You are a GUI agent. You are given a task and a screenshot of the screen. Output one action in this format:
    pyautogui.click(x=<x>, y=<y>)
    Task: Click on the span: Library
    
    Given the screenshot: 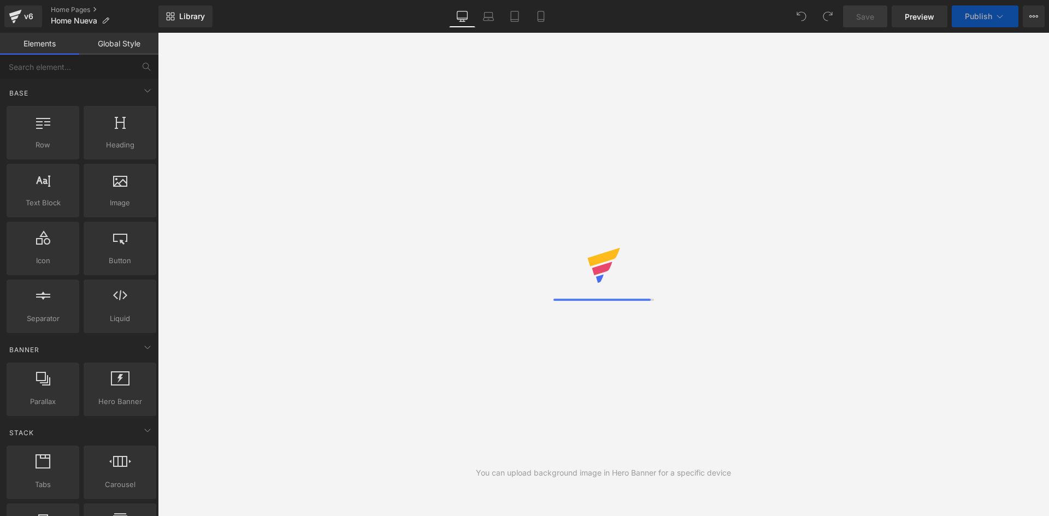 What is the action you would take?
    pyautogui.click(x=192, y=16)
    